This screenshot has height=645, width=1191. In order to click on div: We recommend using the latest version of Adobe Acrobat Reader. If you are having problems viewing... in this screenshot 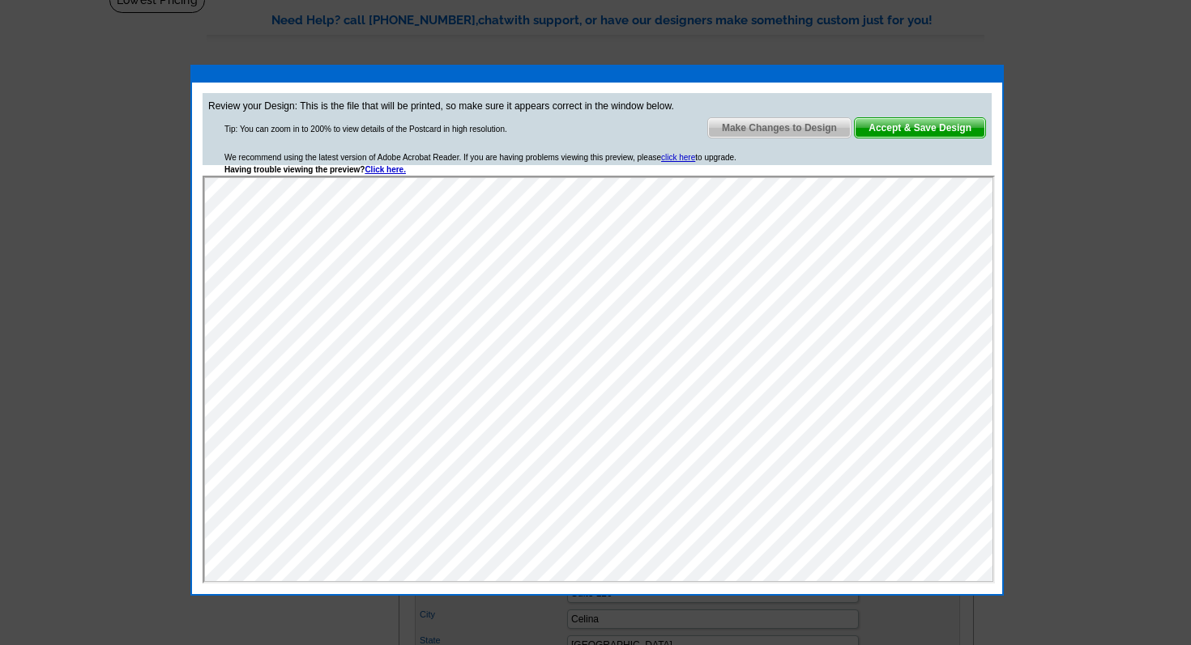, I will do `click(480, 164)`.